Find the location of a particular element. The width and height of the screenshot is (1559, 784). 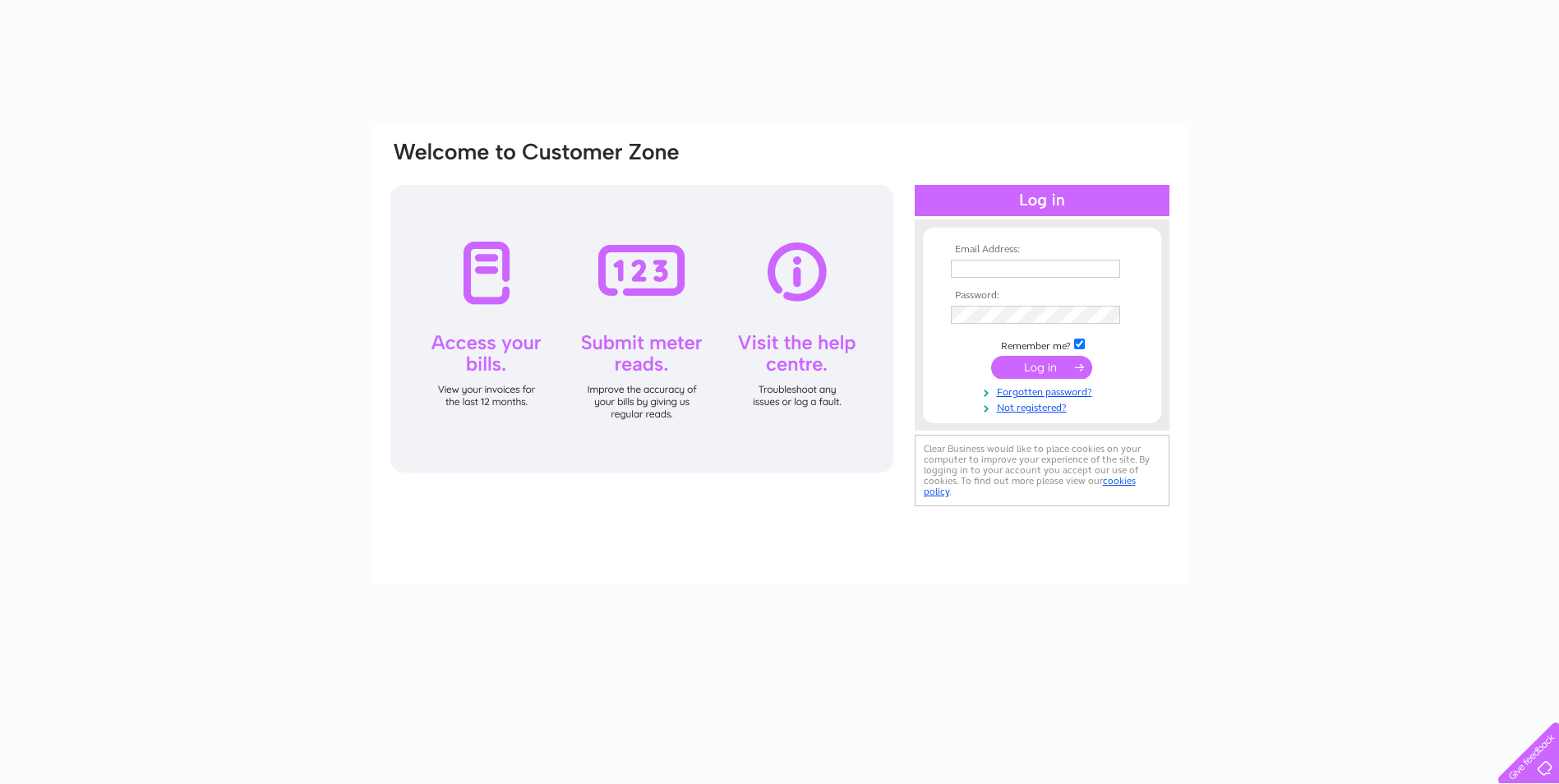

a: Forgotten password? is located at coordinates (1044, 390).